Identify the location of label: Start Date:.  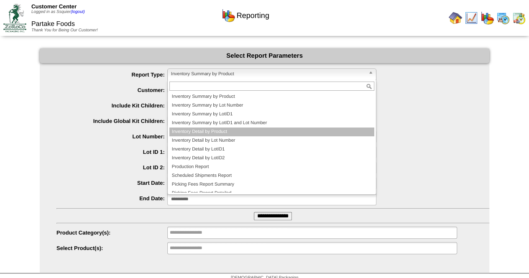
(112, 183).